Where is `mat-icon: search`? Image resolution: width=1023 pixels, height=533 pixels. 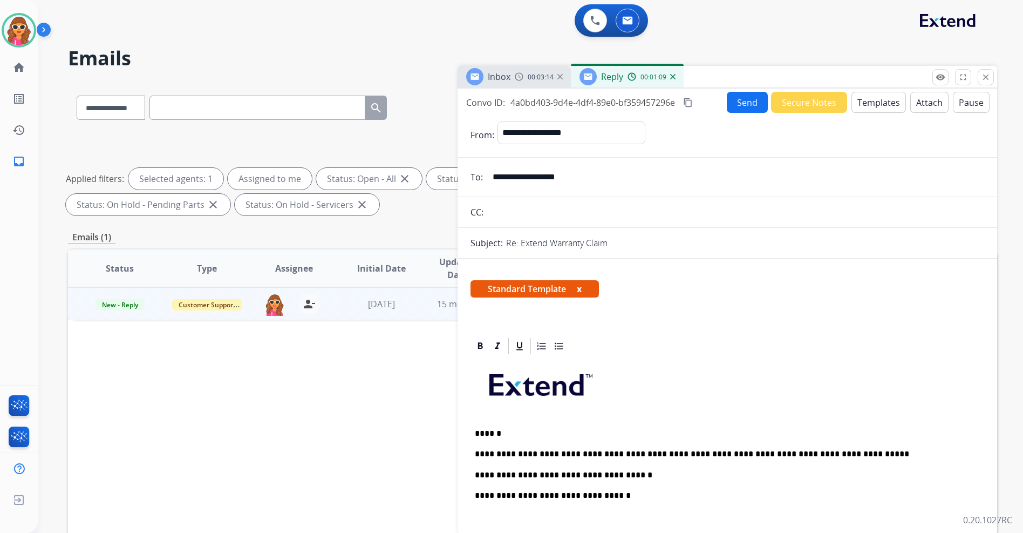 mat-icon: search is located at coordinates (376, 108).